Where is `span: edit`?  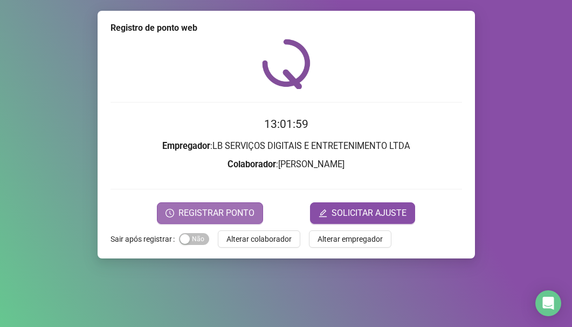 span: edit is located at coordinates (323, 213).